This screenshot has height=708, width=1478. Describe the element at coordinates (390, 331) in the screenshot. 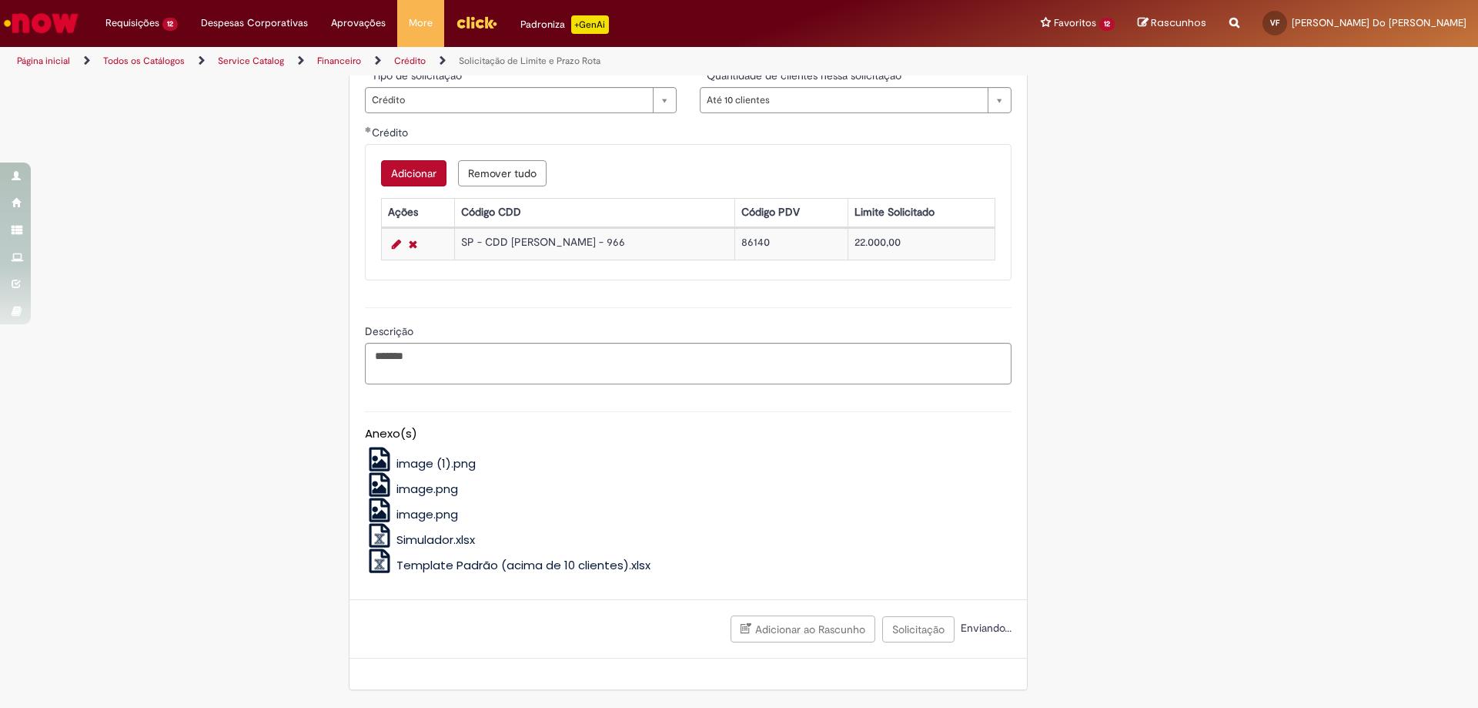

I see `span: Descrição` at that location.